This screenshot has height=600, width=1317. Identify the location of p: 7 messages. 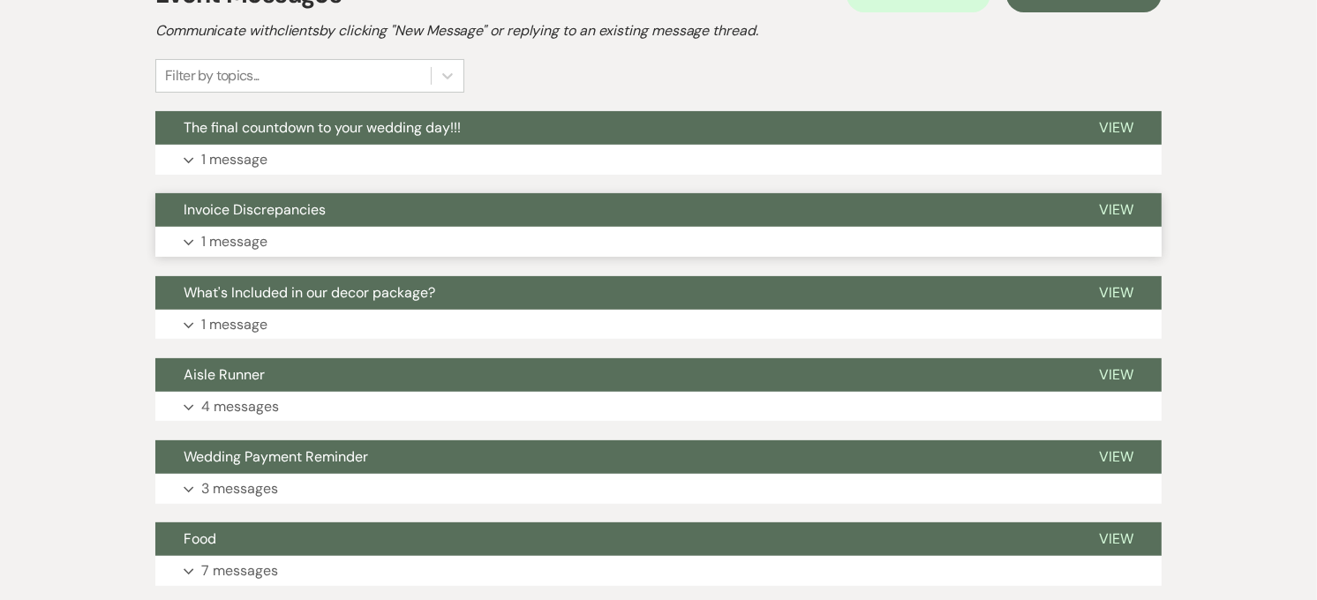
(239, 571).